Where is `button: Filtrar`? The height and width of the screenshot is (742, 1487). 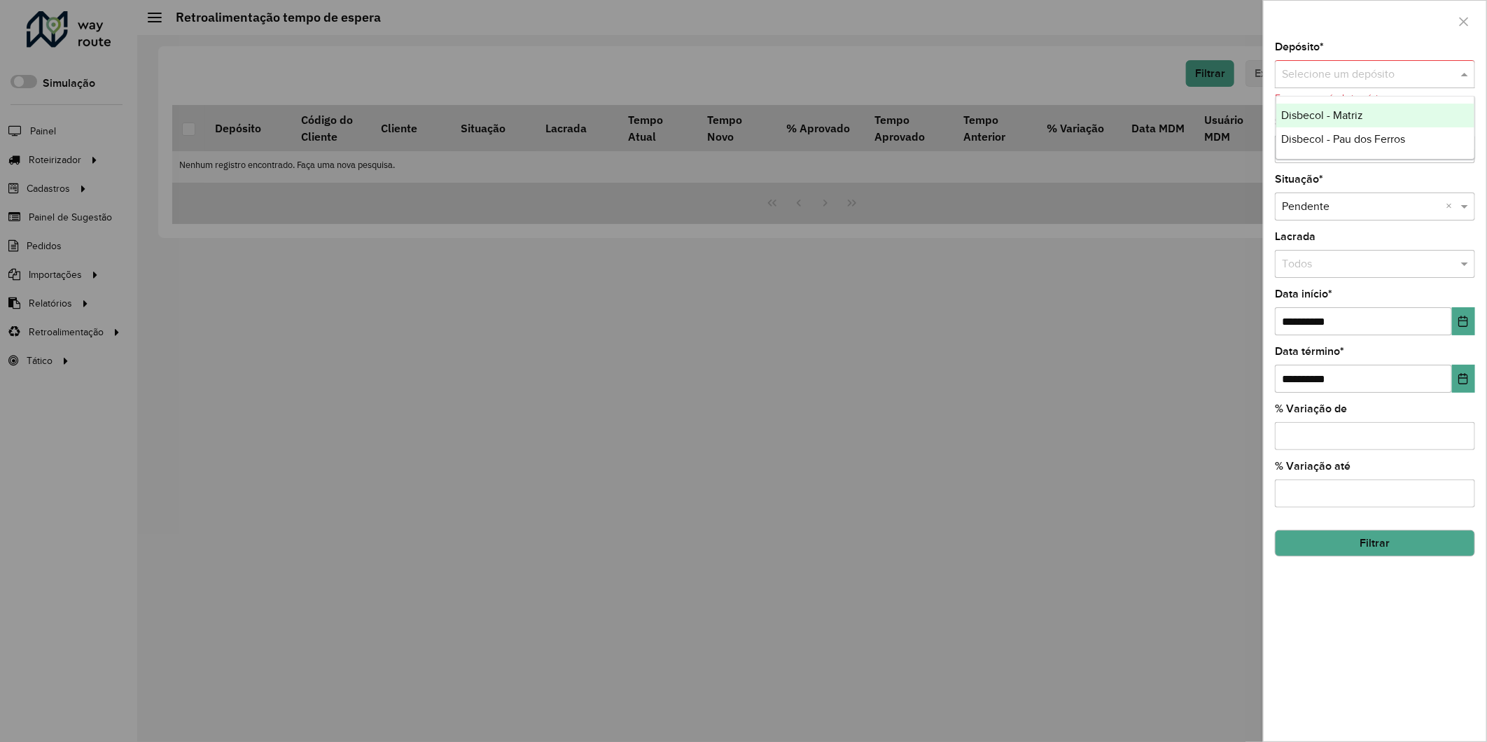 button: Filtrar is located at coordinates (1375, 543).